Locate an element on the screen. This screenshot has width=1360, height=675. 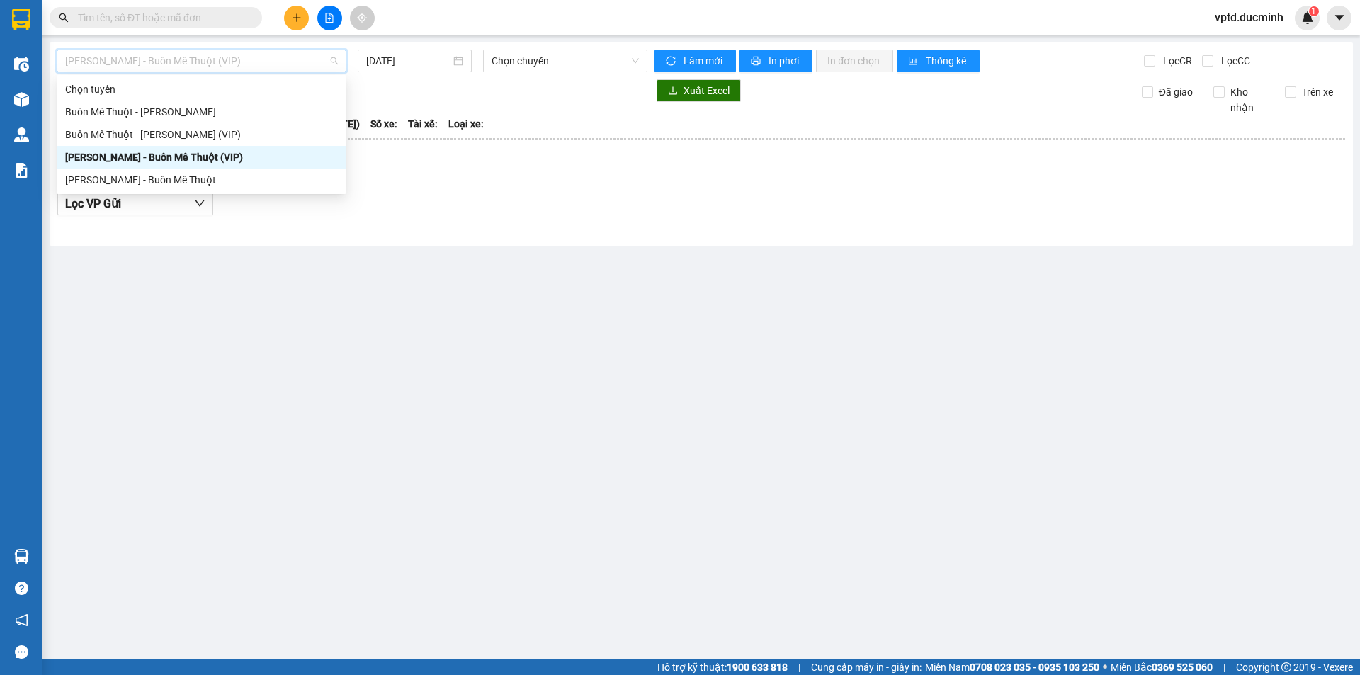
button: file-add is located at coordinates (329, 18).